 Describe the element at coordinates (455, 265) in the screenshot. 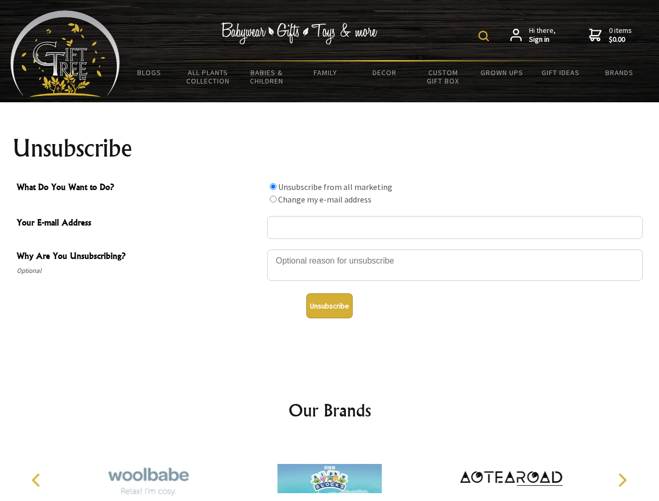

I see `textarea: Why Are You Unsubscribing?` at that location.